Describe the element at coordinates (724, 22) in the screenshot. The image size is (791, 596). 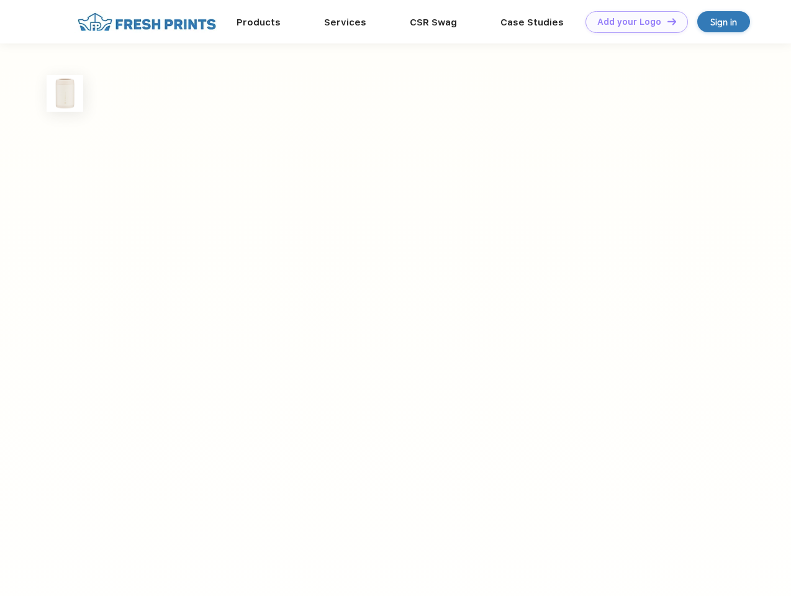
I see `div: Sign in` at that location.